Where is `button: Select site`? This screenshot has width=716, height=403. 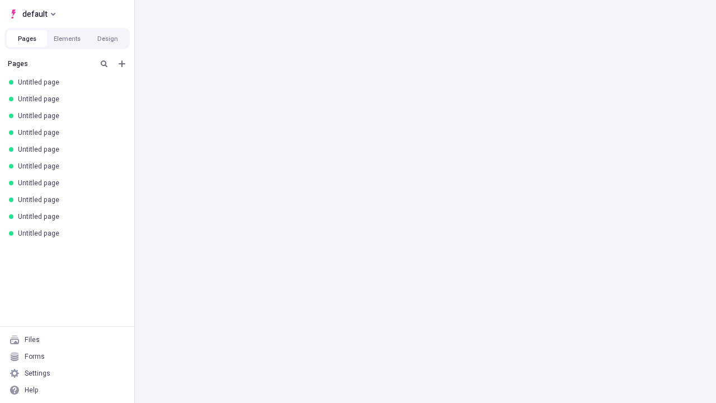 button: Select site is located at coordinates (32, 14).